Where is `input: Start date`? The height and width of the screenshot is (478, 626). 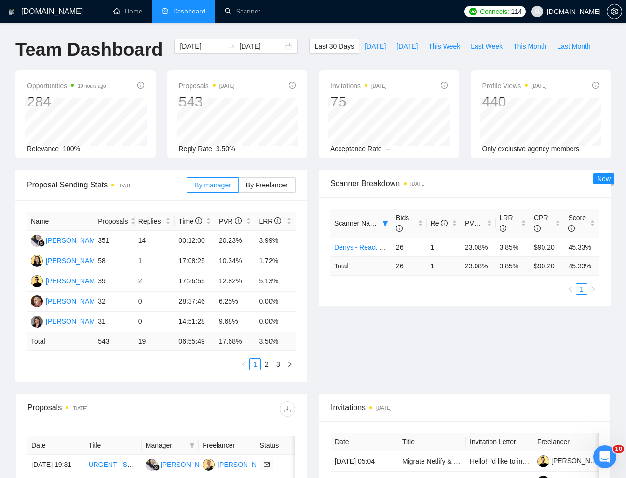
input: Start date is located at coordinates (201, 46).